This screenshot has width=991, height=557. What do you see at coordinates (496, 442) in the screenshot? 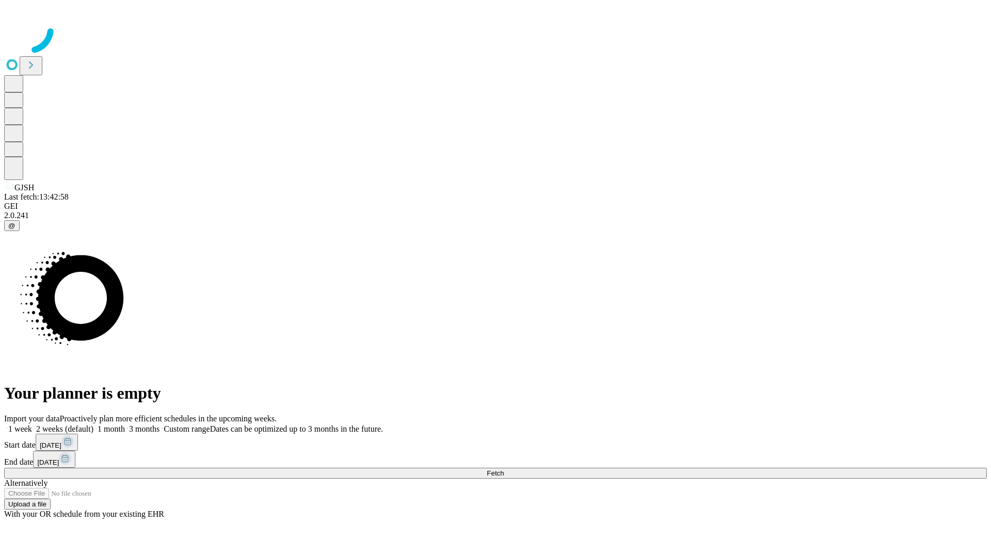
I see `div: Start date` at bounding box center [496, 442].